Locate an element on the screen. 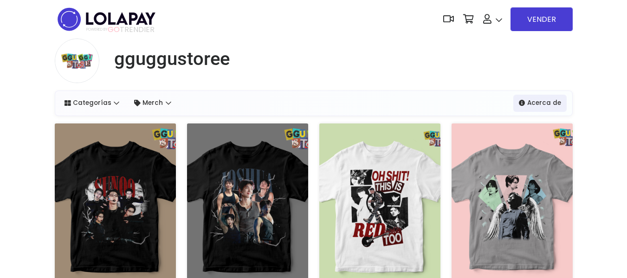 This screenshot has height=278, width=627. a: VENDER is located at coordinates (542, 19).